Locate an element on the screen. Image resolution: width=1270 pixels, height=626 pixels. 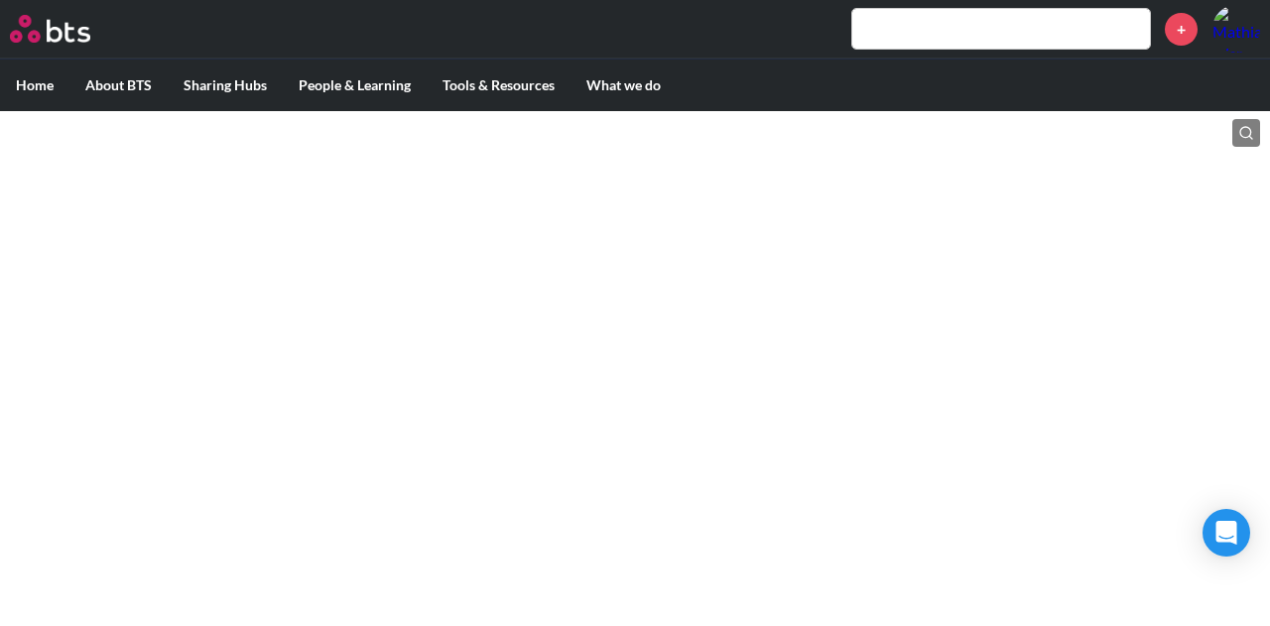
label: Tools & Resources is located at coordinates (498, 85).